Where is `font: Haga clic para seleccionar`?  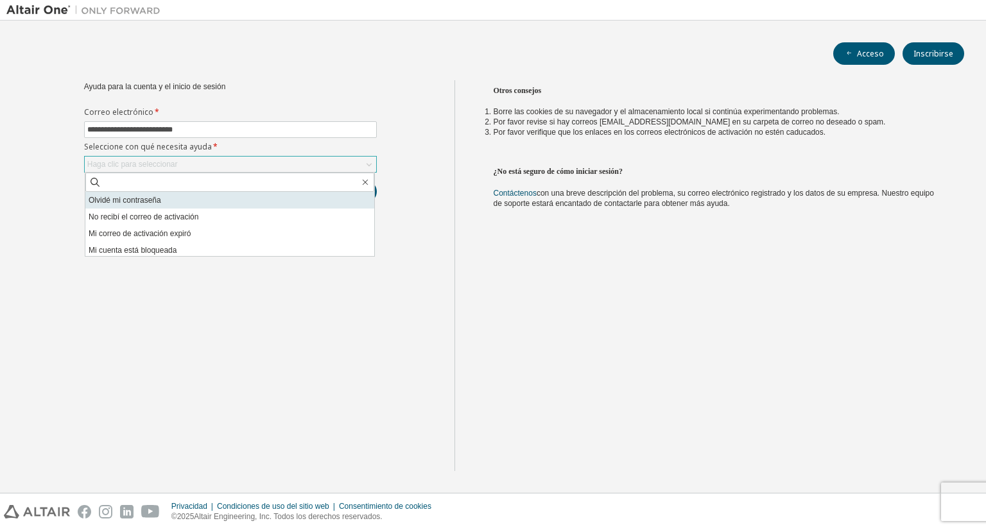 font: Haga clic para seleccionar is located at coordinates (132, 164).